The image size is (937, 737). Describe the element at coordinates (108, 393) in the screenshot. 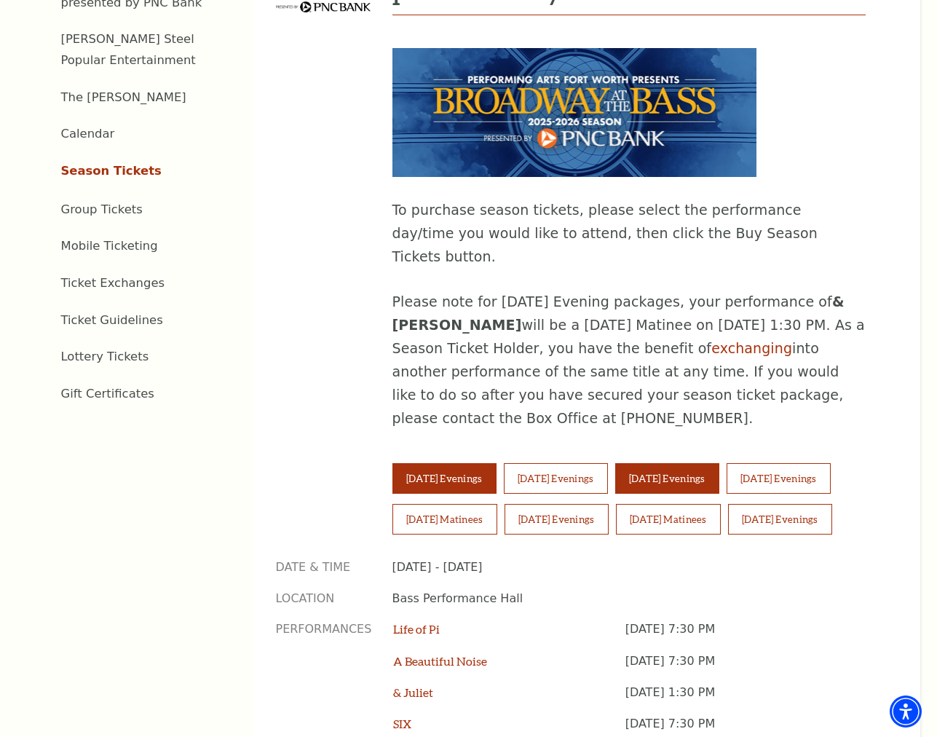

I see `a: Gift Certificates` at that location.